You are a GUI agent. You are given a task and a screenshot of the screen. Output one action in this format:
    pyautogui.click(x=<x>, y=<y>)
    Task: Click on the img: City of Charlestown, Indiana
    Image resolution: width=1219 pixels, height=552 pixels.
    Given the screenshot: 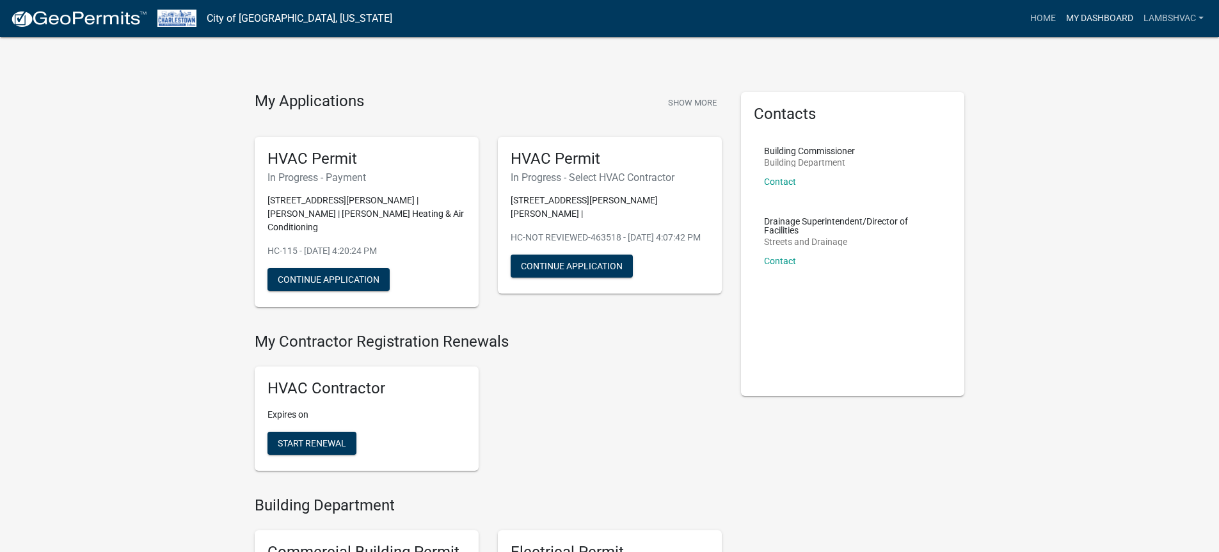 What is the action you would take?
    pyautogui.click(x=177, y=18)
    